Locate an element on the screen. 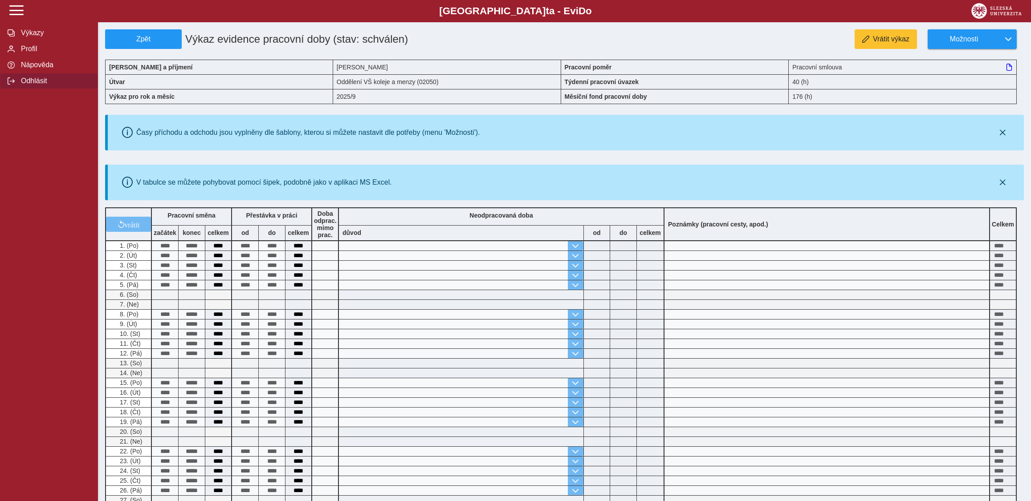  h1: Výkaz evidence pracovní doby (stav: schválen) is located at coordinates (335, 39).